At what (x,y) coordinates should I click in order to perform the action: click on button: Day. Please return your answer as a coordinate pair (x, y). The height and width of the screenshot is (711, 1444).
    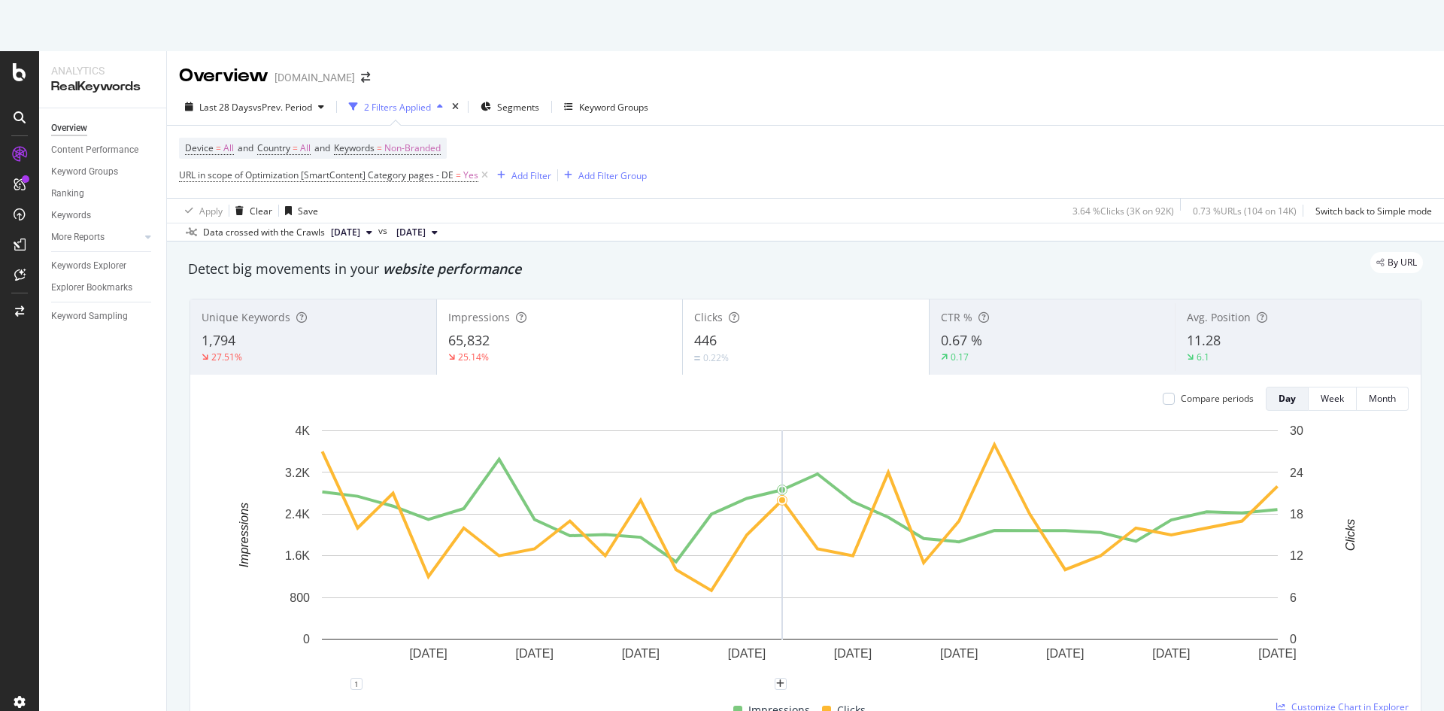
    Looking at the image, I should click on (1287, 399).